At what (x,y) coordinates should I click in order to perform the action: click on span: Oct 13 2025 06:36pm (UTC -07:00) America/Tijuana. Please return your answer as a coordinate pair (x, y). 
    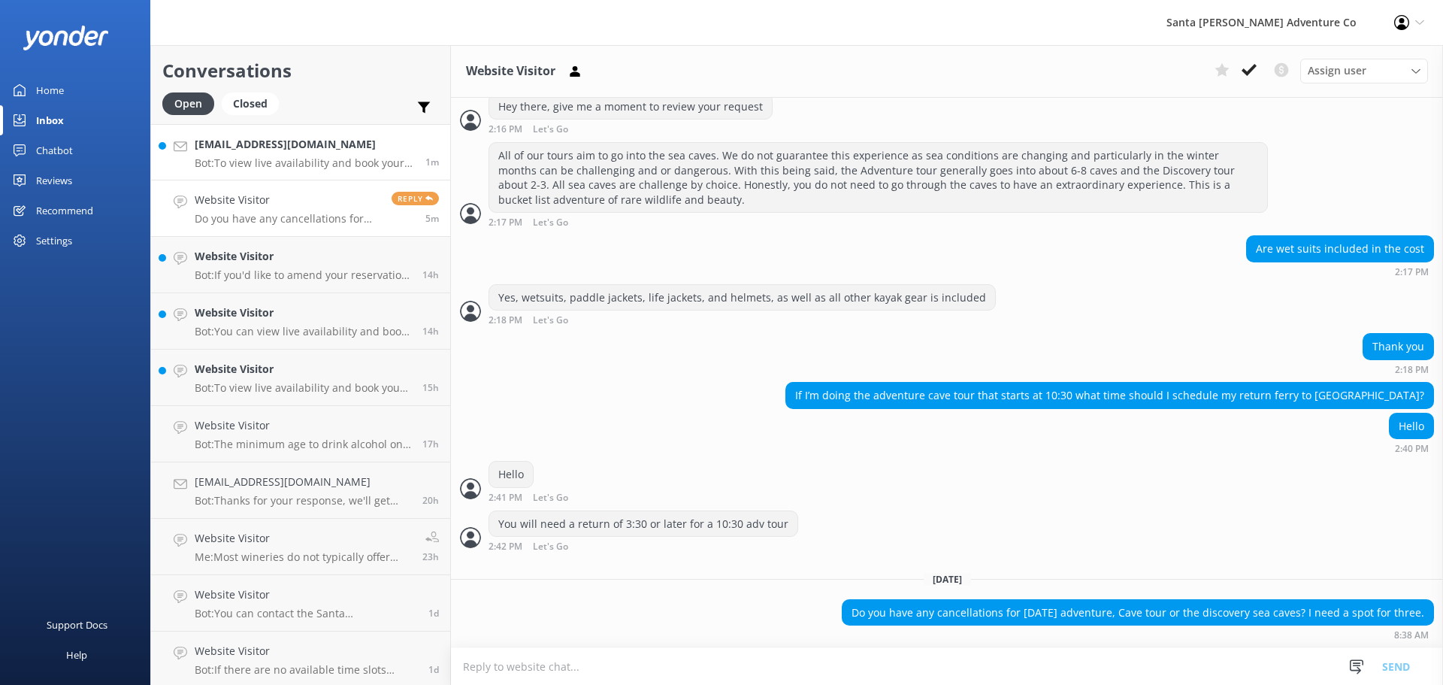
    Looking at the image, I should click on (431, 331).